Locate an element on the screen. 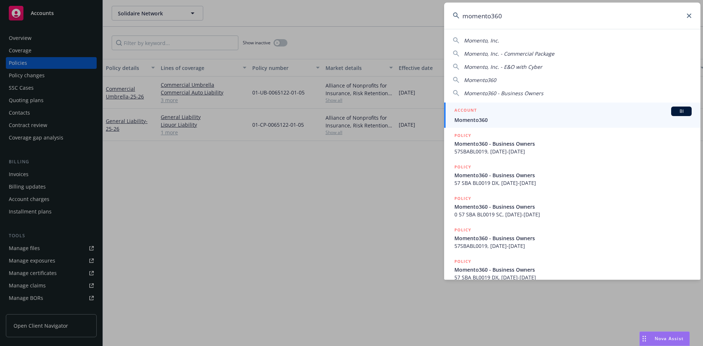  h5: ACCOUNT is located at coordinates (465, 111).